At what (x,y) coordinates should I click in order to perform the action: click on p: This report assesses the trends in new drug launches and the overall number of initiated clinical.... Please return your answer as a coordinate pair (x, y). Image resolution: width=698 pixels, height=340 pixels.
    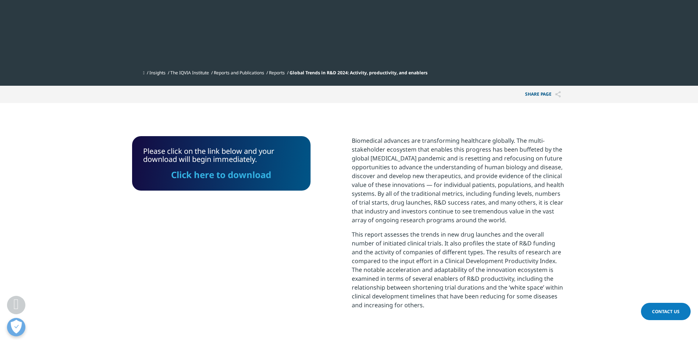
    Looking at the image, I should click on (459, 272).